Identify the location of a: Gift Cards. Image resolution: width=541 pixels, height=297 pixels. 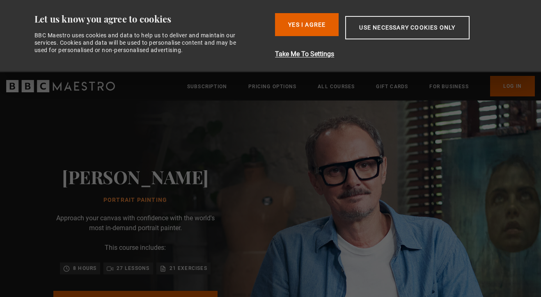
(392, 87).